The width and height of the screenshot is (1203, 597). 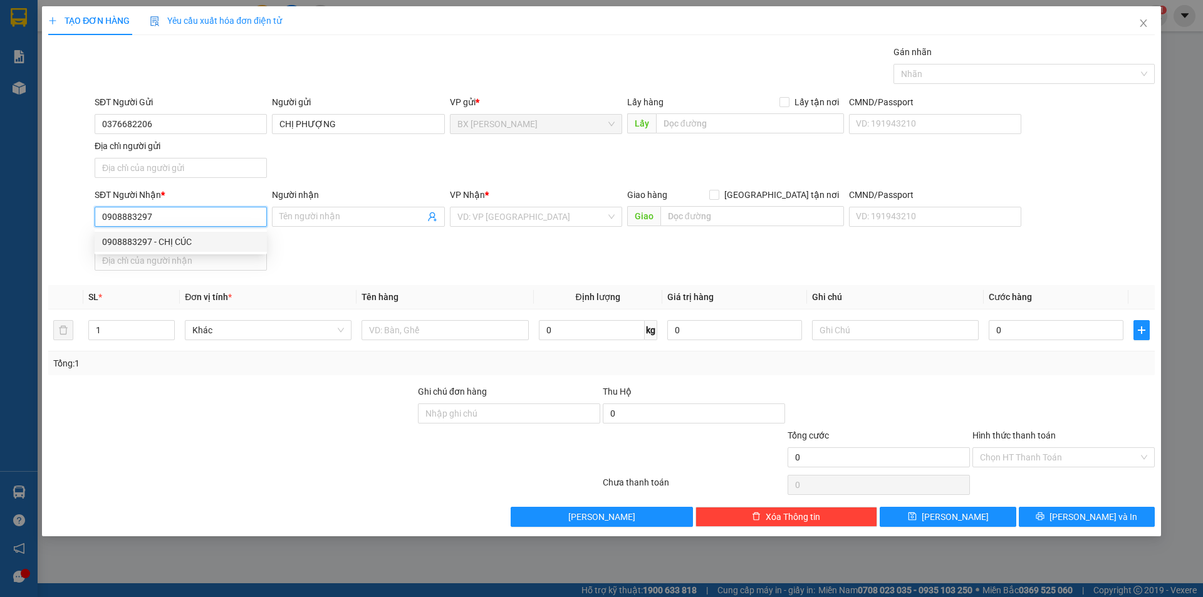 I want to click on label: Ghi chú đơn hàng, so click(x=452, y=392).